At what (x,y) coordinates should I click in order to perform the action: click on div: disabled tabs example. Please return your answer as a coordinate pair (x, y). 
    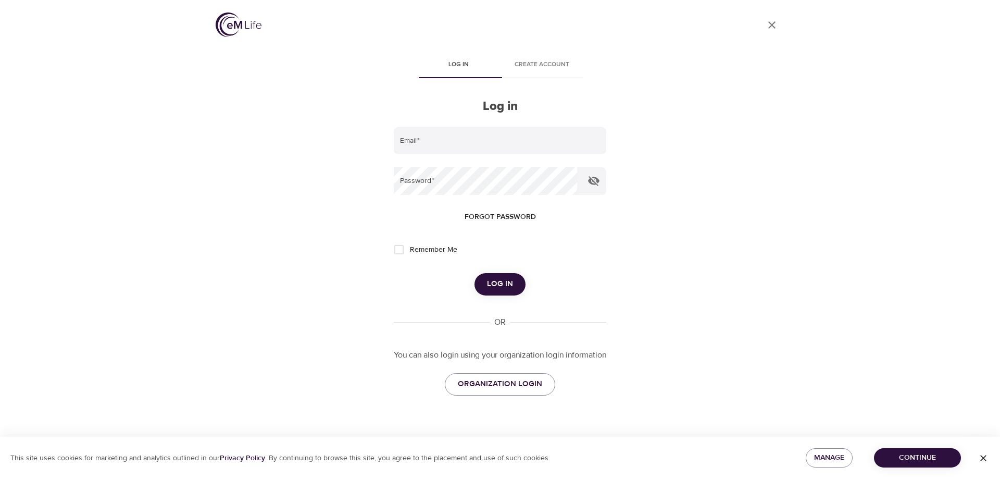
    Looking at the image, I should click on (500, 66).